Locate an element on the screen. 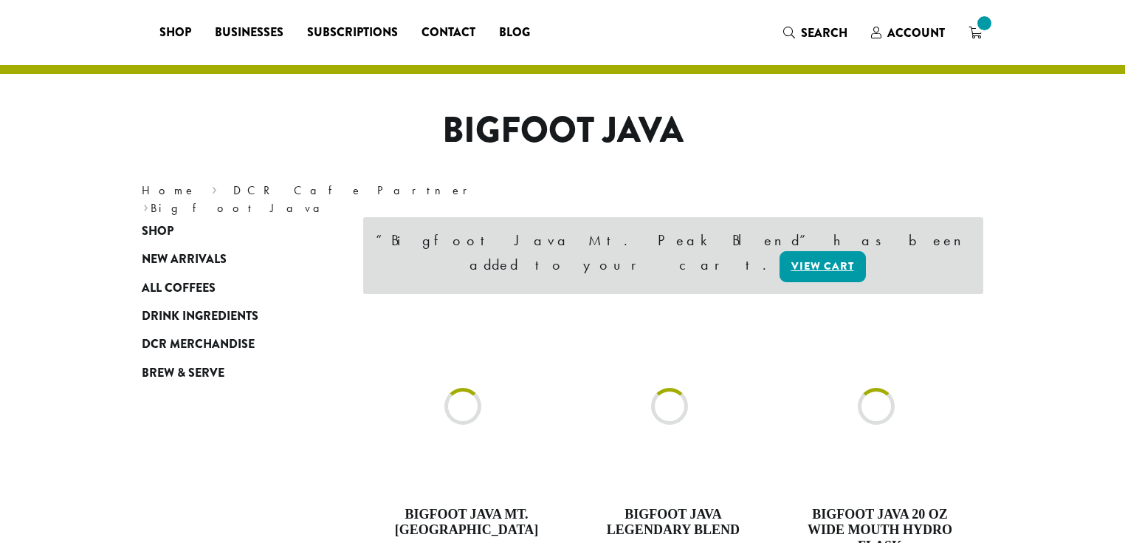  span: Brew & Serve is located at coordinates (183, 373).